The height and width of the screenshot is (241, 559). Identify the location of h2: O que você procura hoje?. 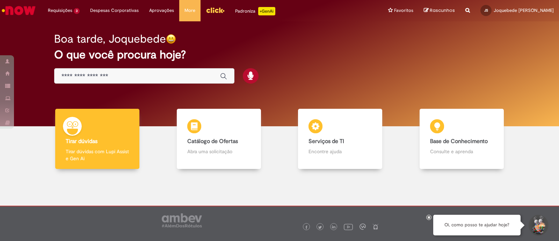
(279, 54).